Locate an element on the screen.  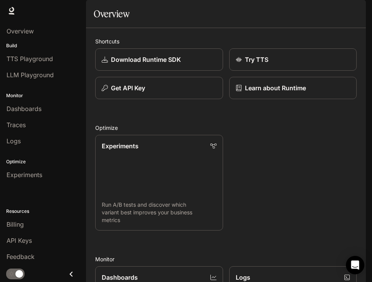
button: Get API Key is located at coordinates (159, 88).